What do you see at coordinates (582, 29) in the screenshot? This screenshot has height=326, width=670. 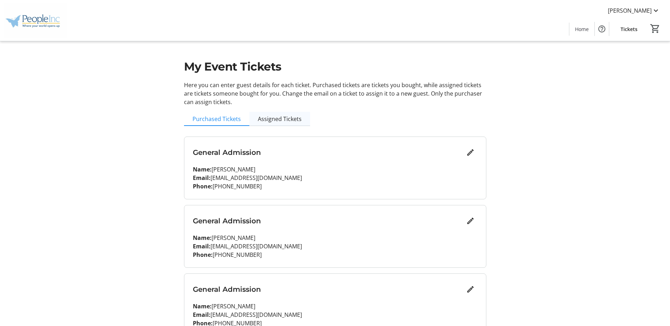 I see `span: Home` at bounding box center [582, 29].